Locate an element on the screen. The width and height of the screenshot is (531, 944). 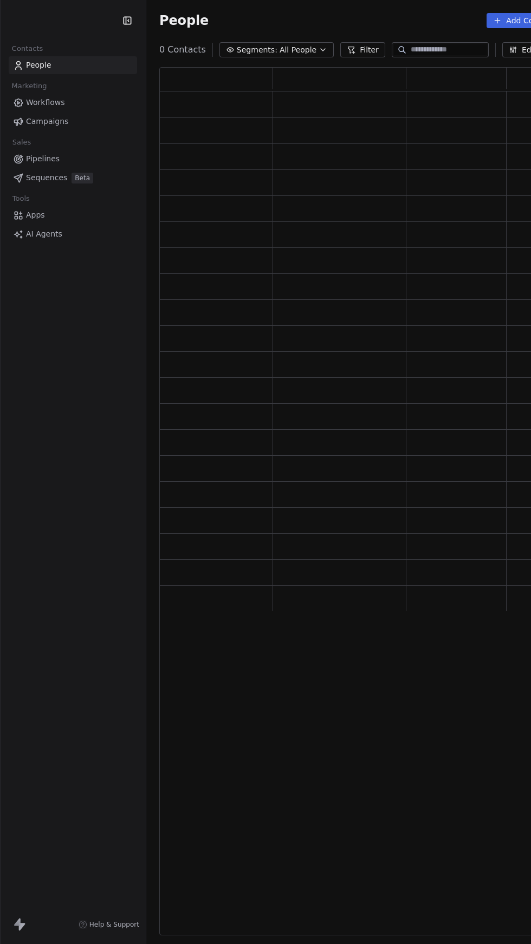
span: Contacts is located at coordinates (27, 49).